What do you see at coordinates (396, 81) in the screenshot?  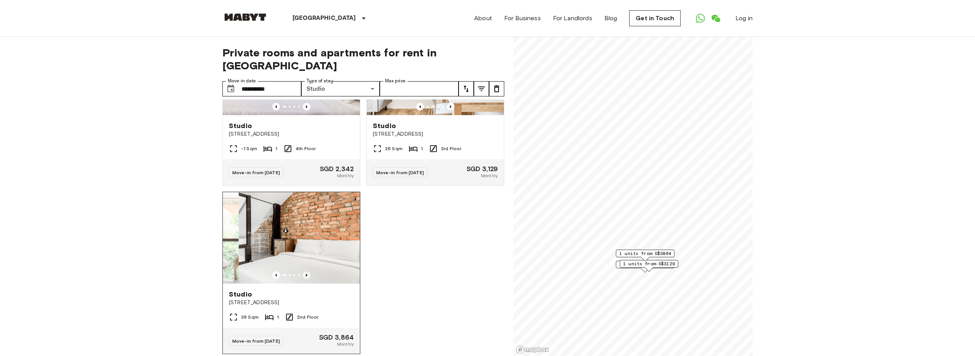 I see `label: Max price` at bounding box center [396, 81].